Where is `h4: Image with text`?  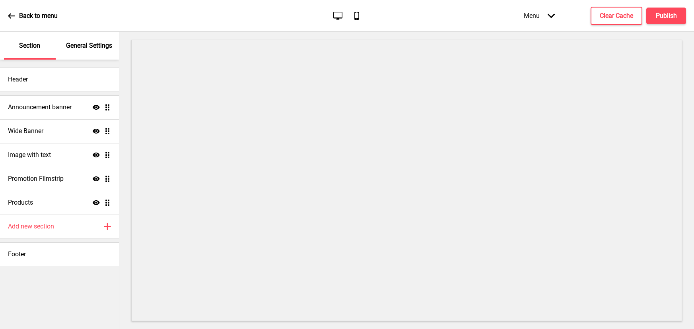
h4: Image with text is located at coordinates (29, 155).